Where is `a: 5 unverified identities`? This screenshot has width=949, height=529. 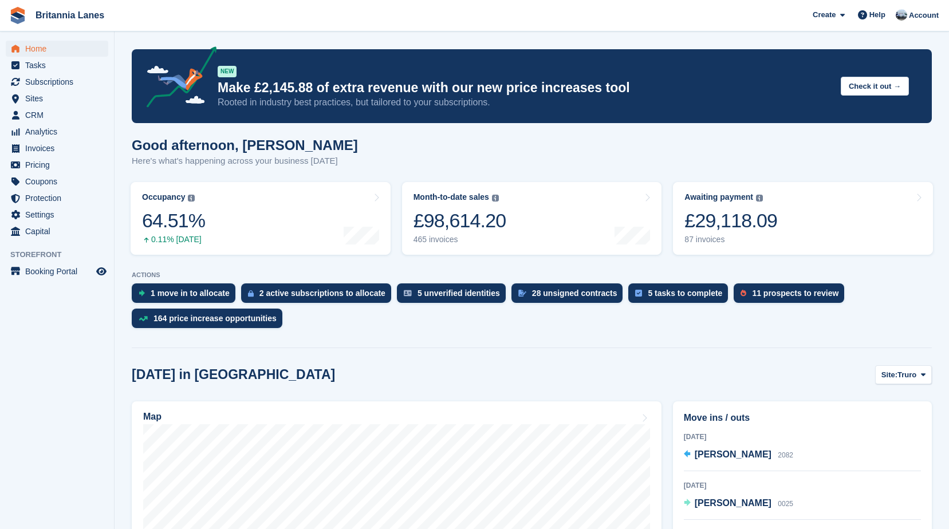
a: 5 unverified identities is located at coordinates (454, 296).